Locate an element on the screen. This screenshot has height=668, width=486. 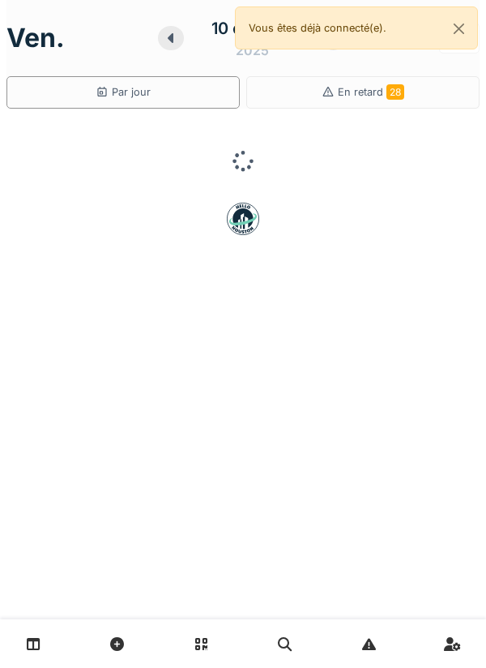
button: Close is located at coordinates (459, 28).